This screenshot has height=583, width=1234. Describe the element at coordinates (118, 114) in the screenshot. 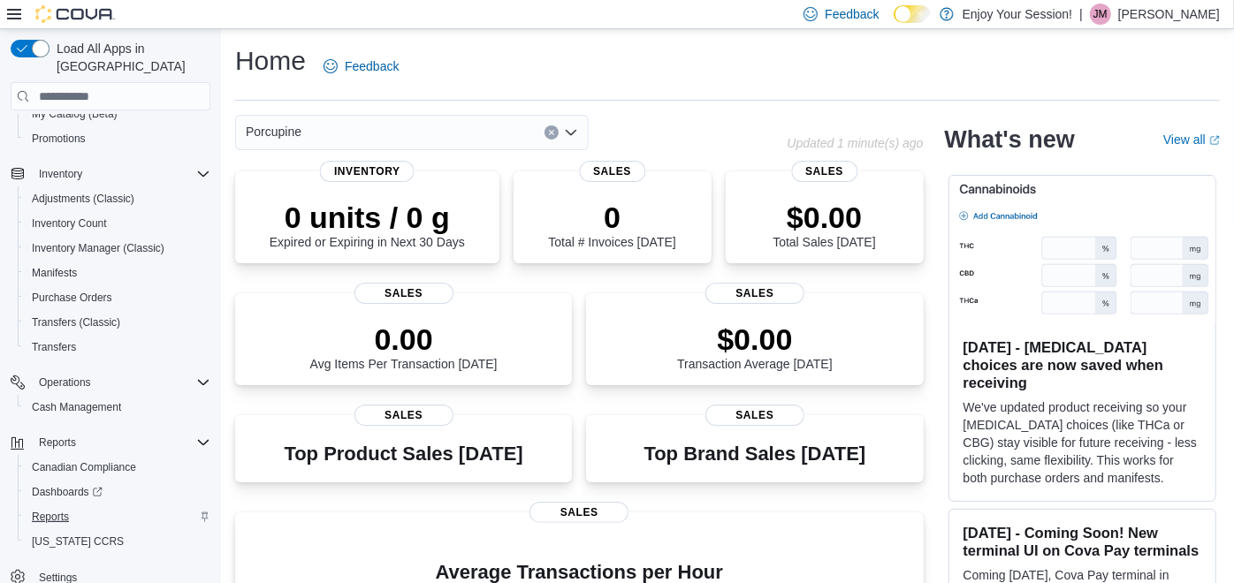

I see `button: My Catalog (Beta)` at that location.